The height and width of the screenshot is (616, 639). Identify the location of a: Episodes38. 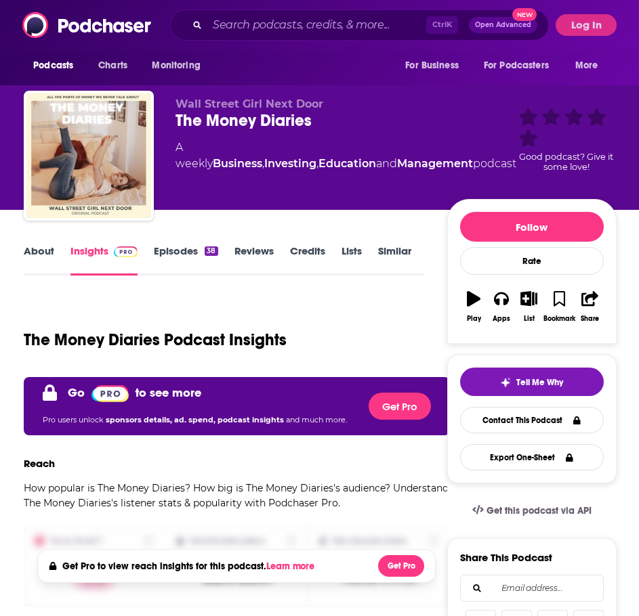
(186, 260).